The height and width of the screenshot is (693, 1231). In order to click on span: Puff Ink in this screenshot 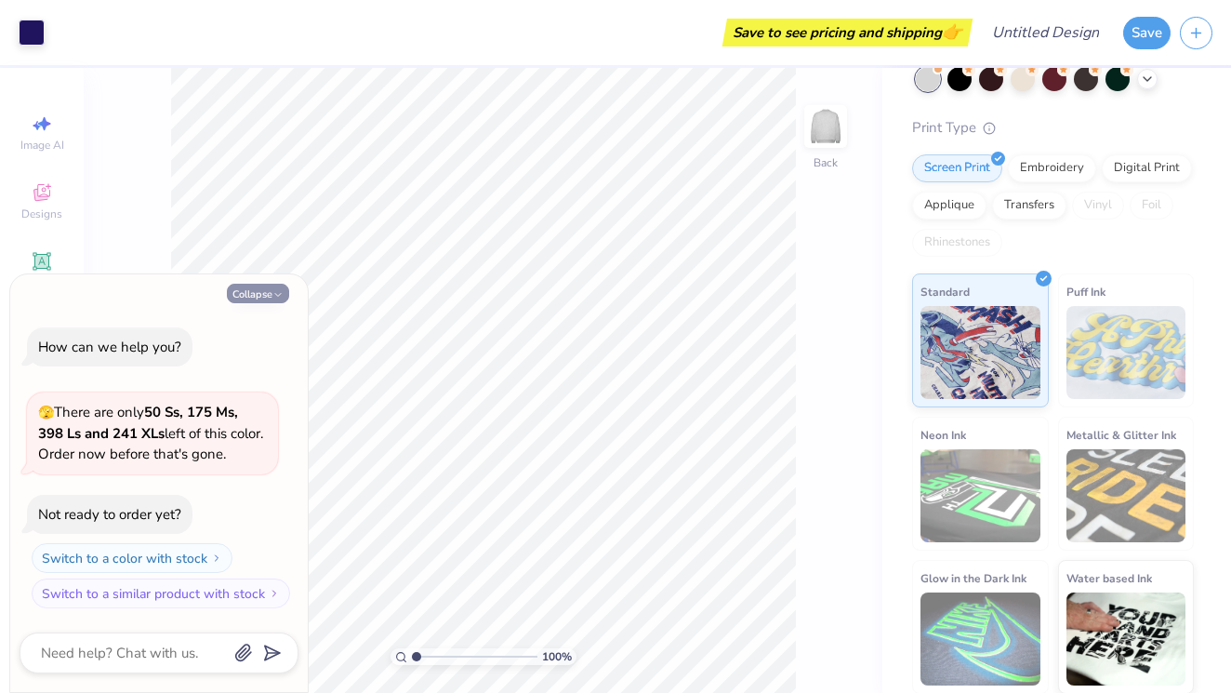, I will do `click(1086, 291)`.